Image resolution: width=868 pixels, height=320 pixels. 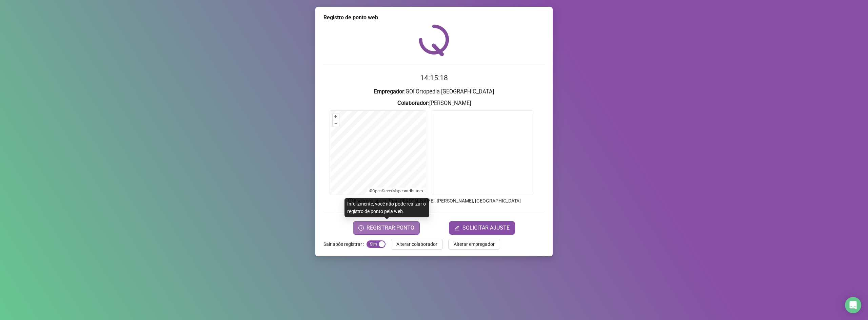 What do you see at coordinates (390, 228) in the screenshot?
I see `span: REGISTRAR PONTO` at bounding box center [390, 228].